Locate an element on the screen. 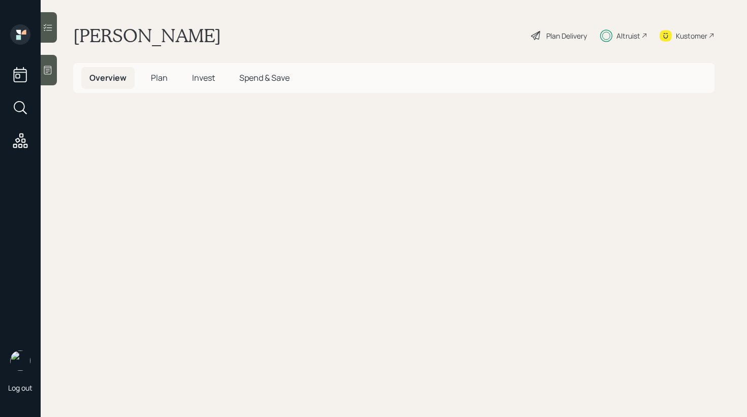  span: Overview is located at coordinates (108, 78).